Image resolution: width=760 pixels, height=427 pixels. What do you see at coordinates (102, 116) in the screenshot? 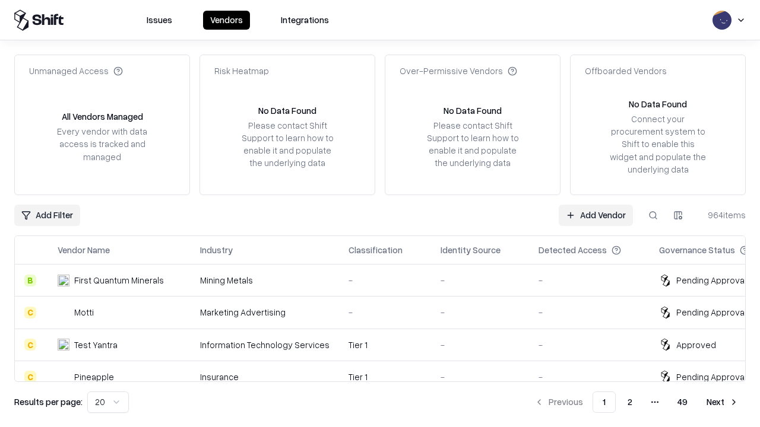
I see `div: All Vendors Managed` at bounding box center [102, 116].